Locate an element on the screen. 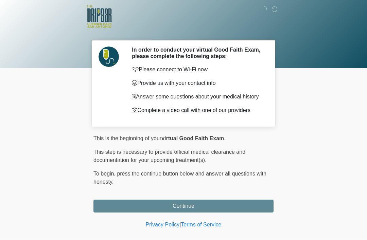 Image resolution: width=367 pixels, height=240 pixels. span: To begin, is located at coordinates (105, 174).